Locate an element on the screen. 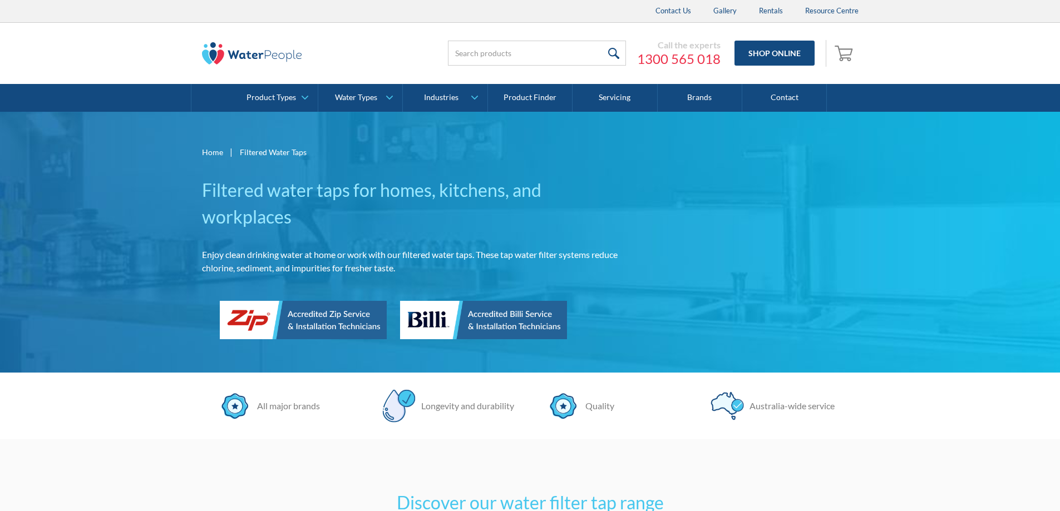 The width and height of the screenshot is (1060, 511). input: Search products is located at coordinates (537, 53).